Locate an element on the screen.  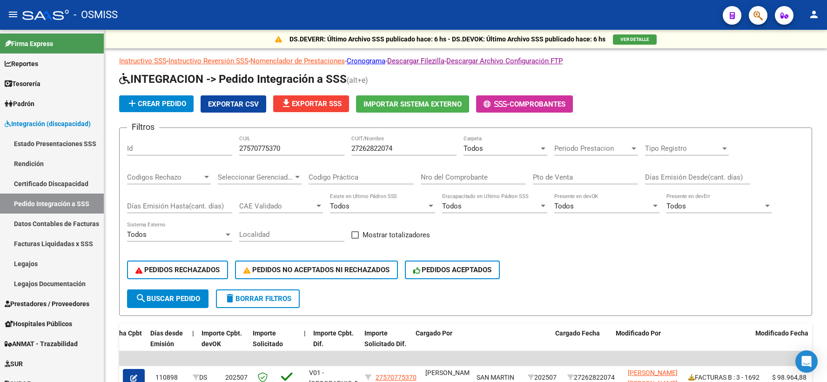
button: VER DETALLE is located at coordinates (635, 40).